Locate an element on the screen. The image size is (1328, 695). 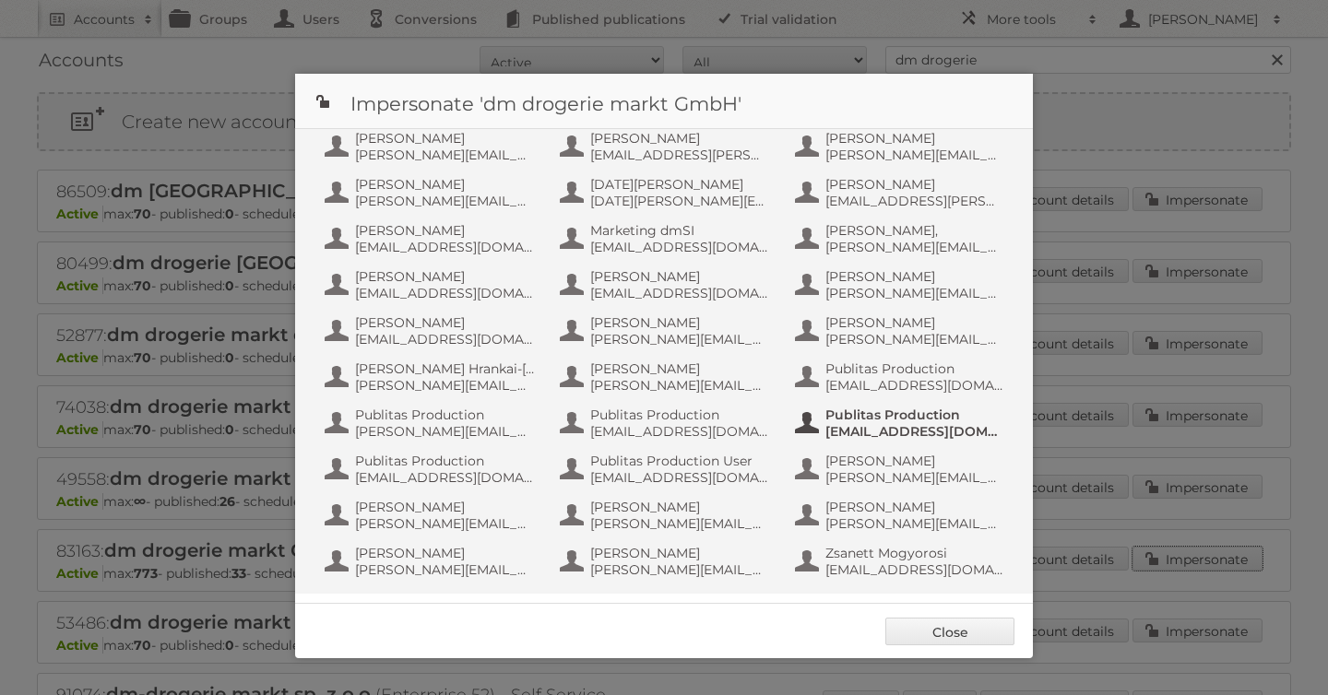
h1: Impersonate 'dm drogerie markt GmbH' is located at coordinates (664, 101).